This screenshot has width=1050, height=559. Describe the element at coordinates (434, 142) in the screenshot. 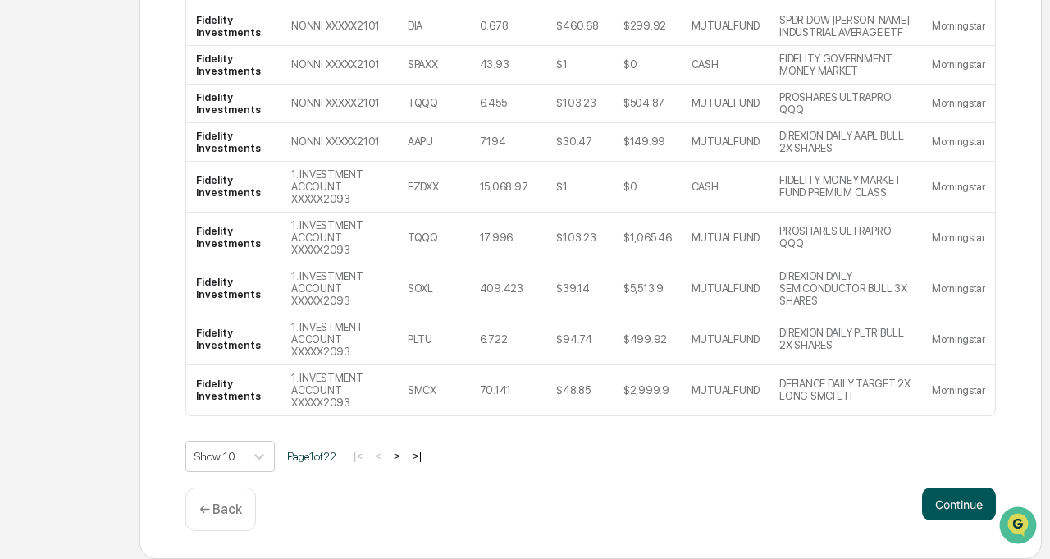

I see `td: AAPU` at that location.